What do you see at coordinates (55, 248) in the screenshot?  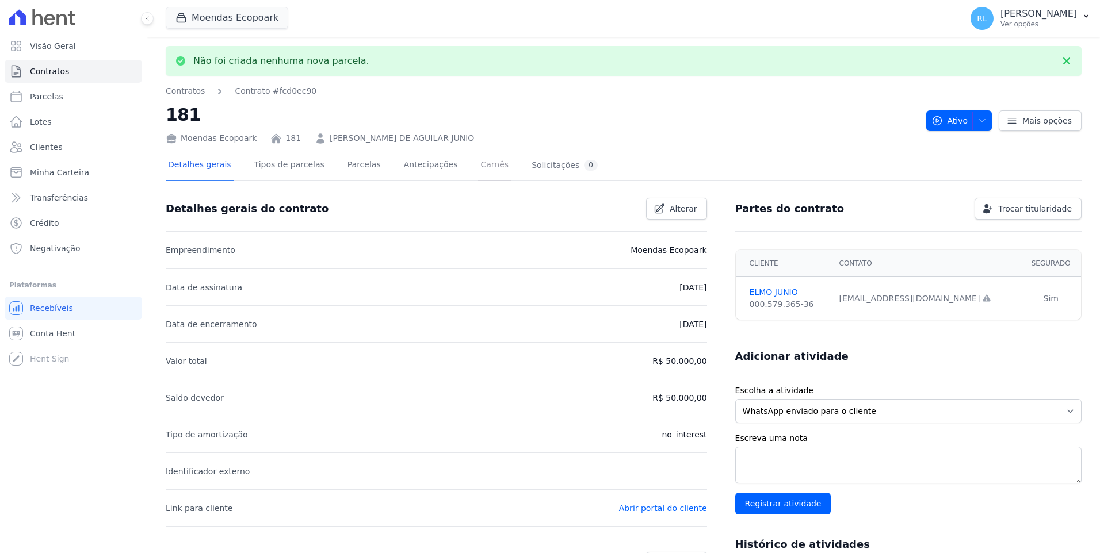 I see `span: Negativação` at bounding box center [55, 248].